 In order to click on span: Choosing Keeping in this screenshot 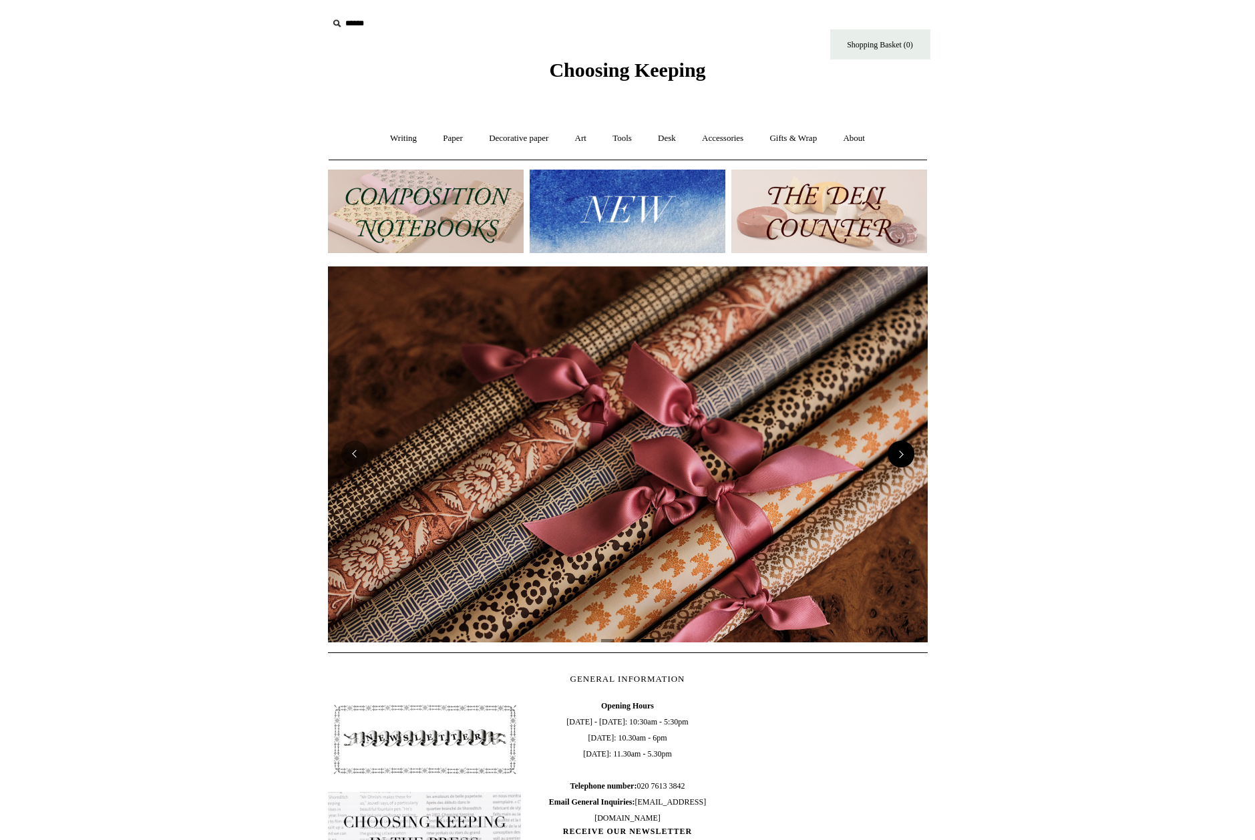, I will do `click(627, 69)`.